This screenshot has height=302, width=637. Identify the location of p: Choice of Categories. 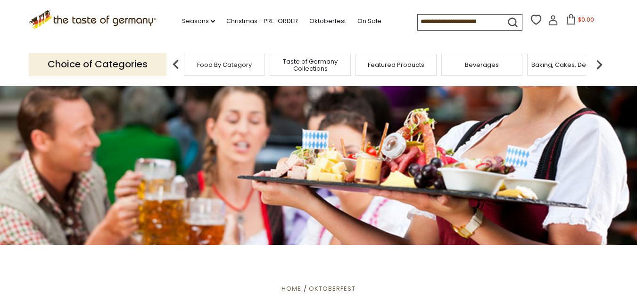
(98, 64).